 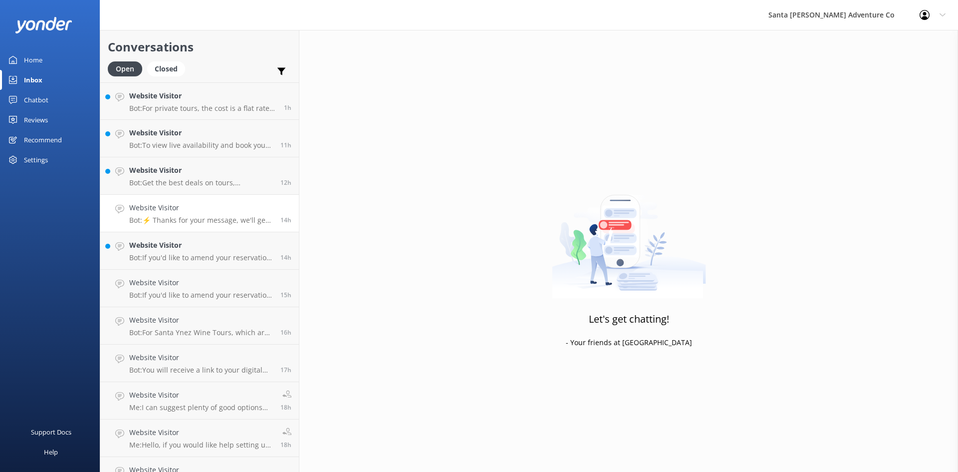 What do you see at coordinates (201, 370) in the screenshot?
I see `p: Bot: You will receive a link to your digital waiver form in your confirmation email. Each guest m...` at bounding box center [201, 370].